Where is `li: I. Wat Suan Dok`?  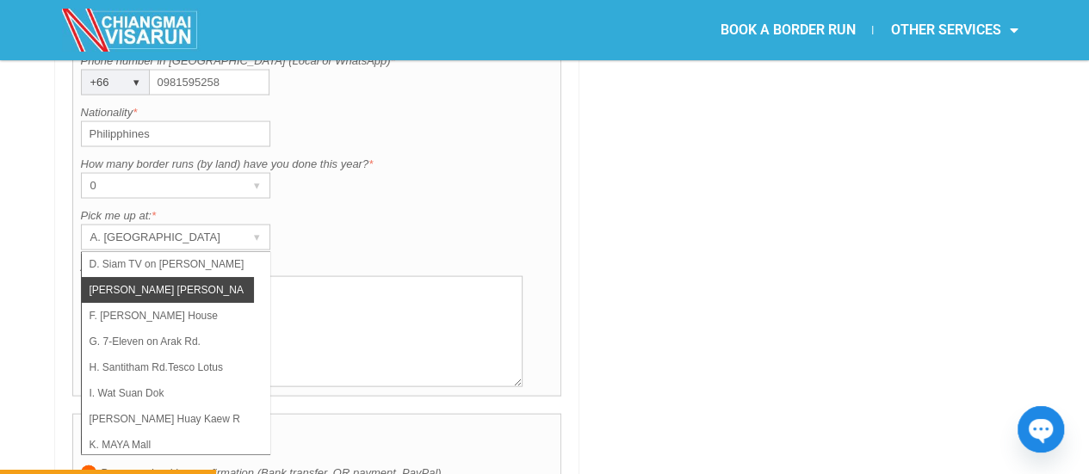
li: I. Wat Suan Dok is located at coordinates (168, 393).